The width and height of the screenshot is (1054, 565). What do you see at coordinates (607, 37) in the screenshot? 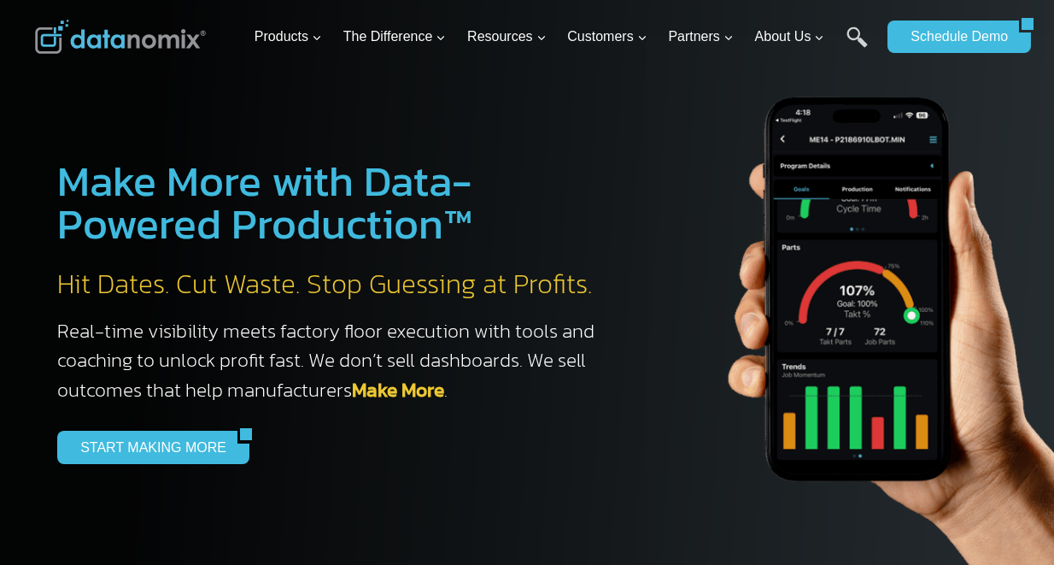
I see `span: Customers` at bounding box center [607, 37].